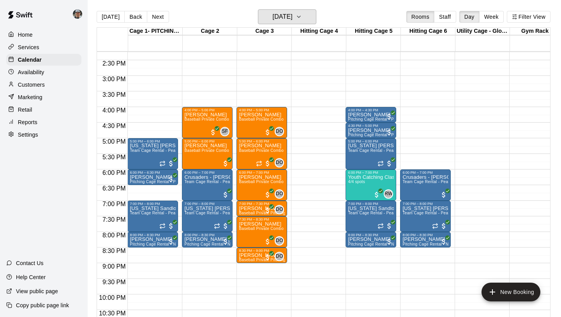 Image resolution: width=561 pixels, height=317 pixels. Describe the element at coordinates (371, 185) in the screenshot. I see `div: 6:00 PM – 7:00 PM: Youth Catching Class w/ Senior Instructor` at that location.